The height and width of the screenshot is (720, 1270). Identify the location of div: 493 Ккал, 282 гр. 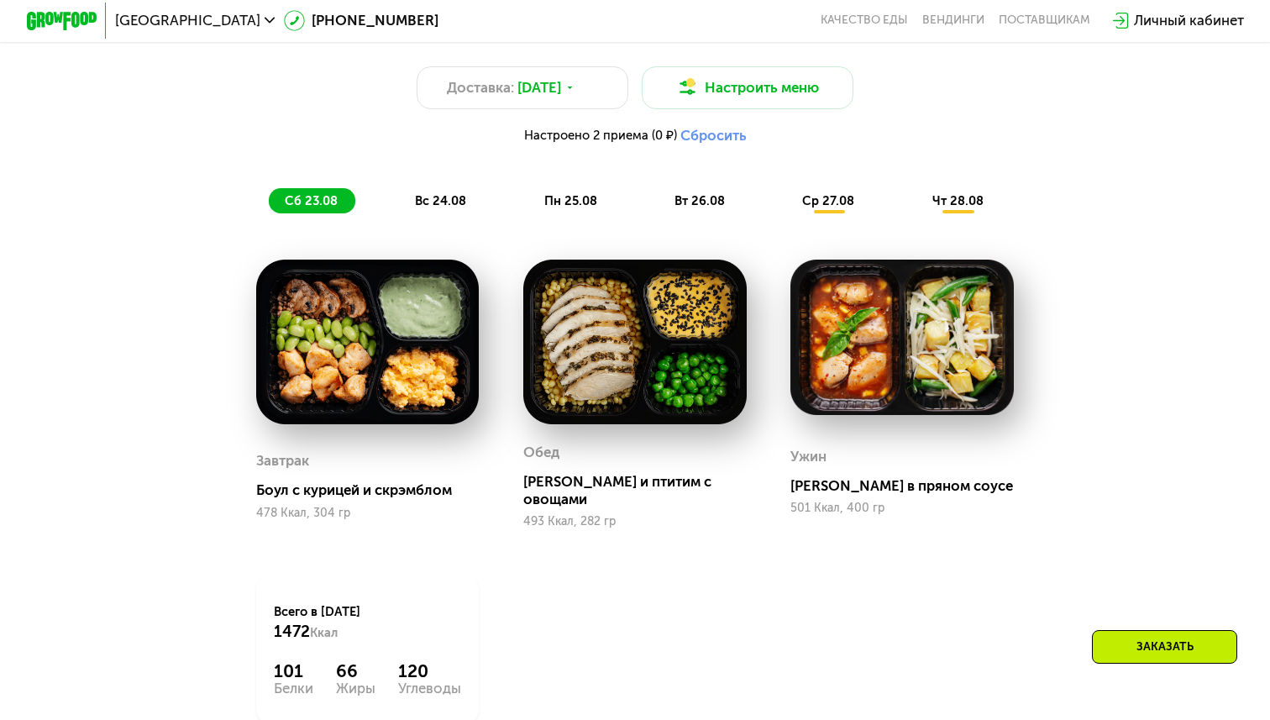
(635, 522).